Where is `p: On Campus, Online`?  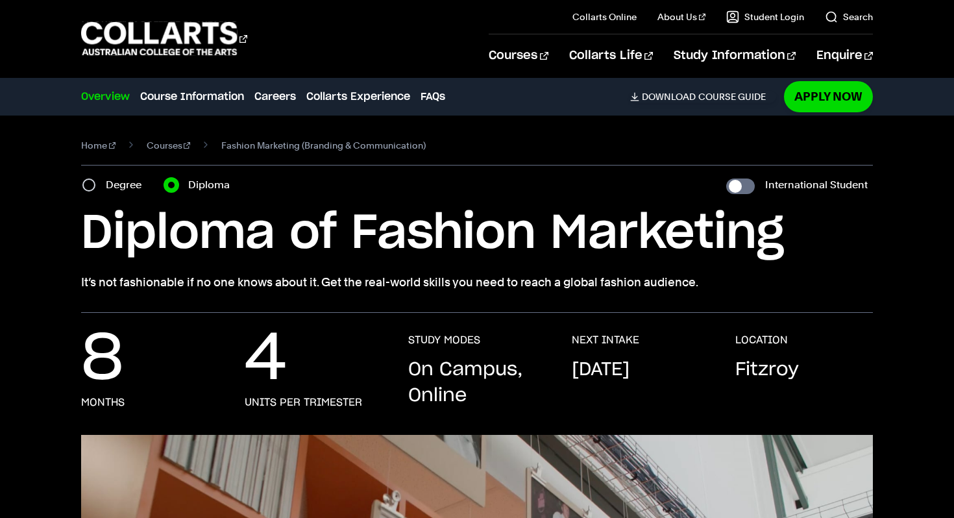 p: On Campus, Online is located at coordinates (477, 383).